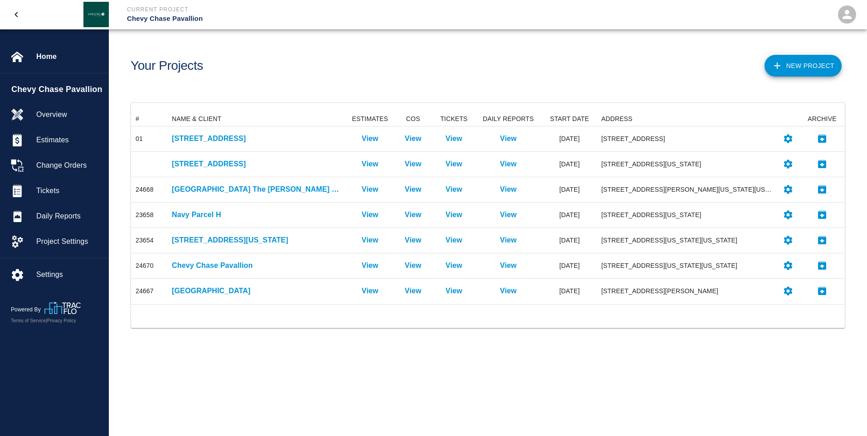  I want to click on div: DAILY REPORTS, so click(508, 119).